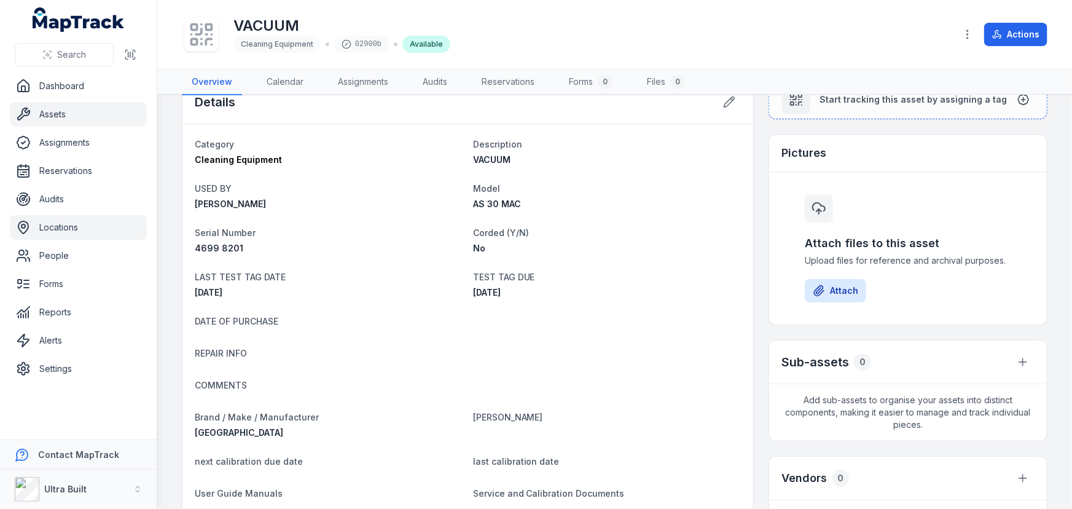 The width and height of the screenshot is (1072, 509). I want to click on a: Files0, so click(666, 82).